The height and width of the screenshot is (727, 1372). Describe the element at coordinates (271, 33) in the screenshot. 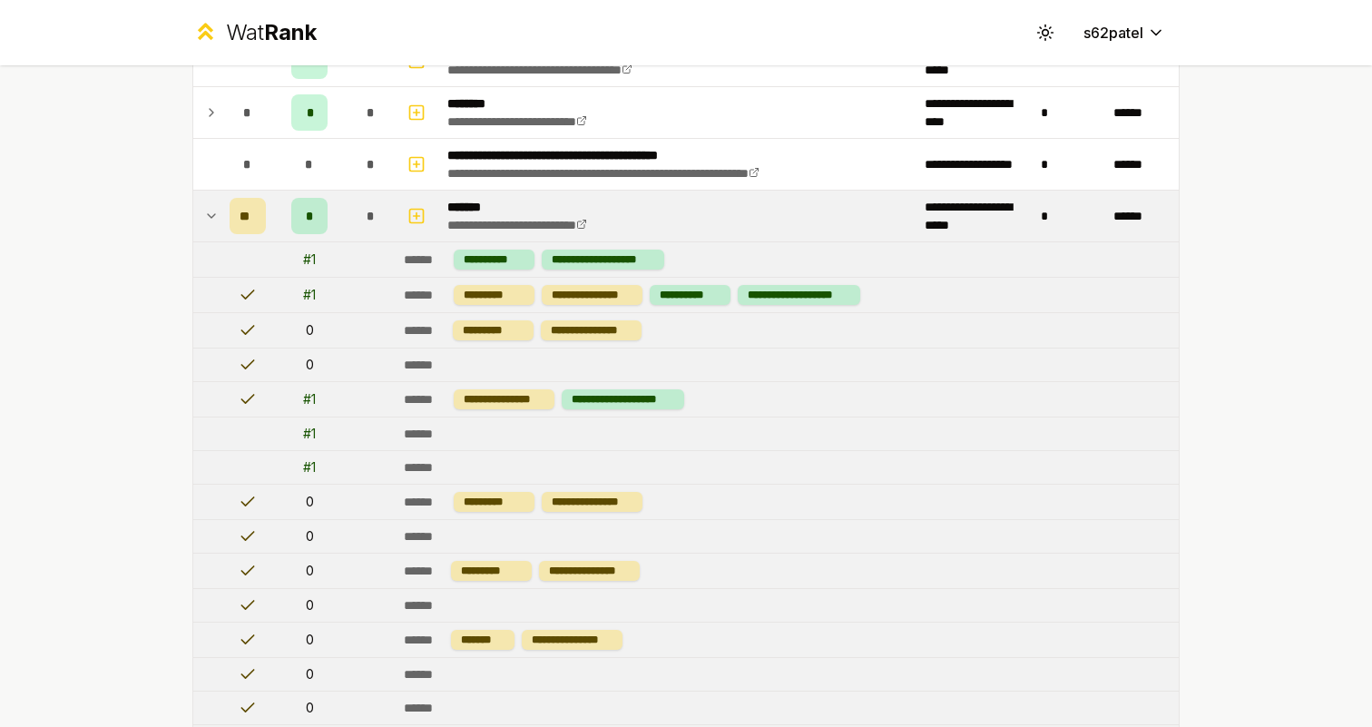

I see `div: Wat` at that location.